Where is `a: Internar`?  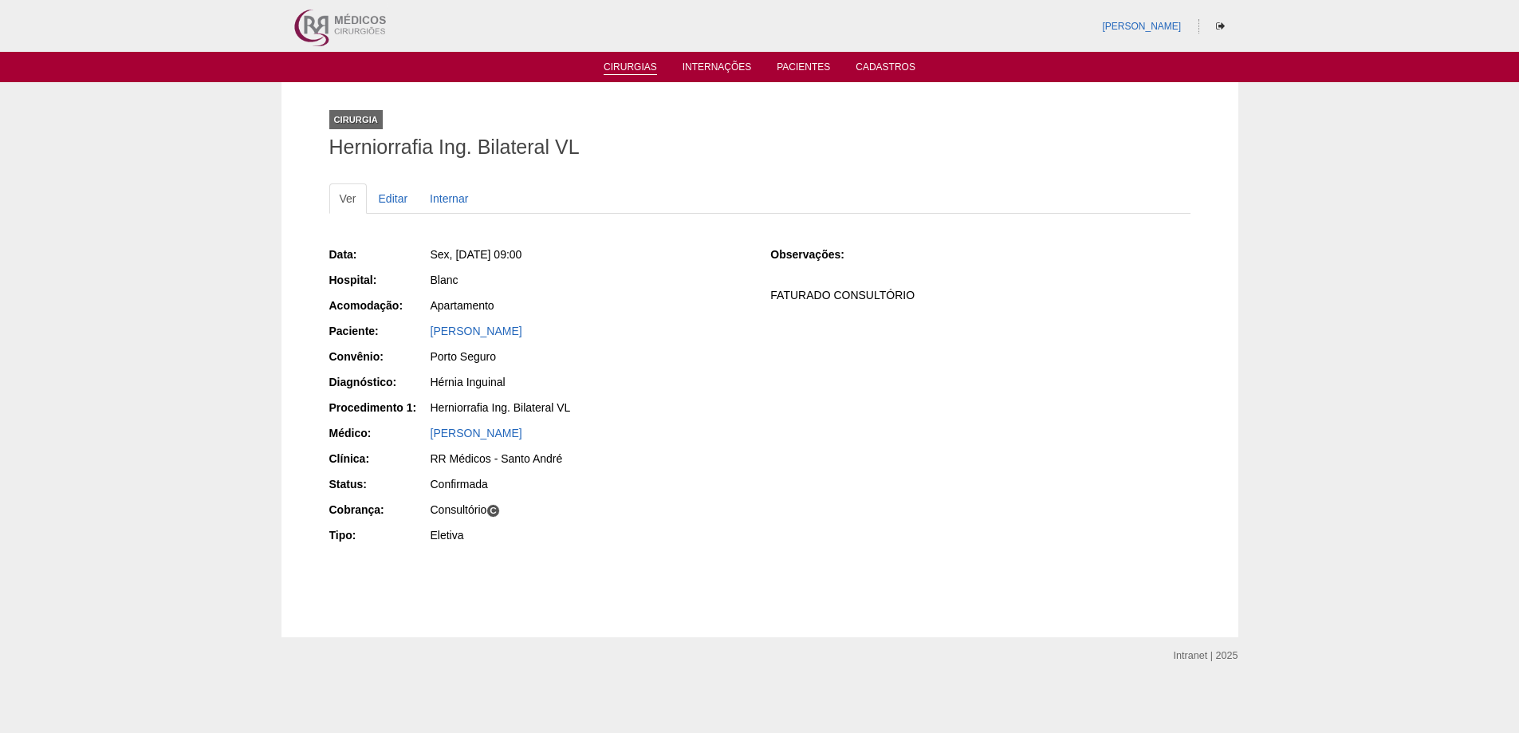
a: Internar is located at coordinates (449, 199).